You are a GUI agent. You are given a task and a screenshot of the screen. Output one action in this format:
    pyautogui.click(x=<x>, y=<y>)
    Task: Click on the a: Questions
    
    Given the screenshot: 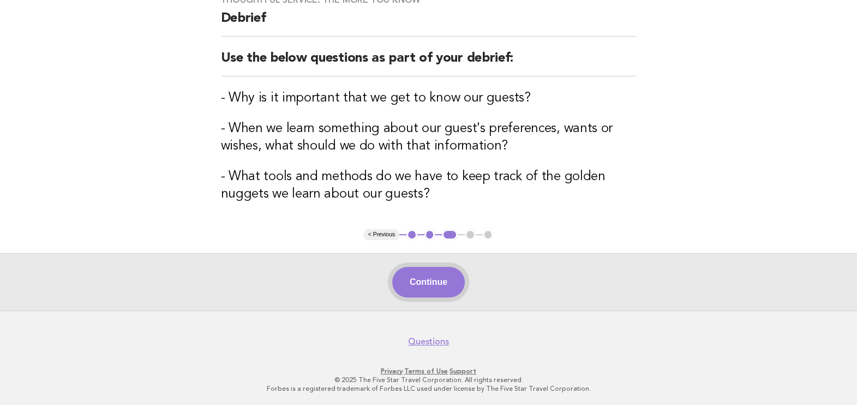 What is the action you would take?
    pyautogui.click(x=428, y=341)
    